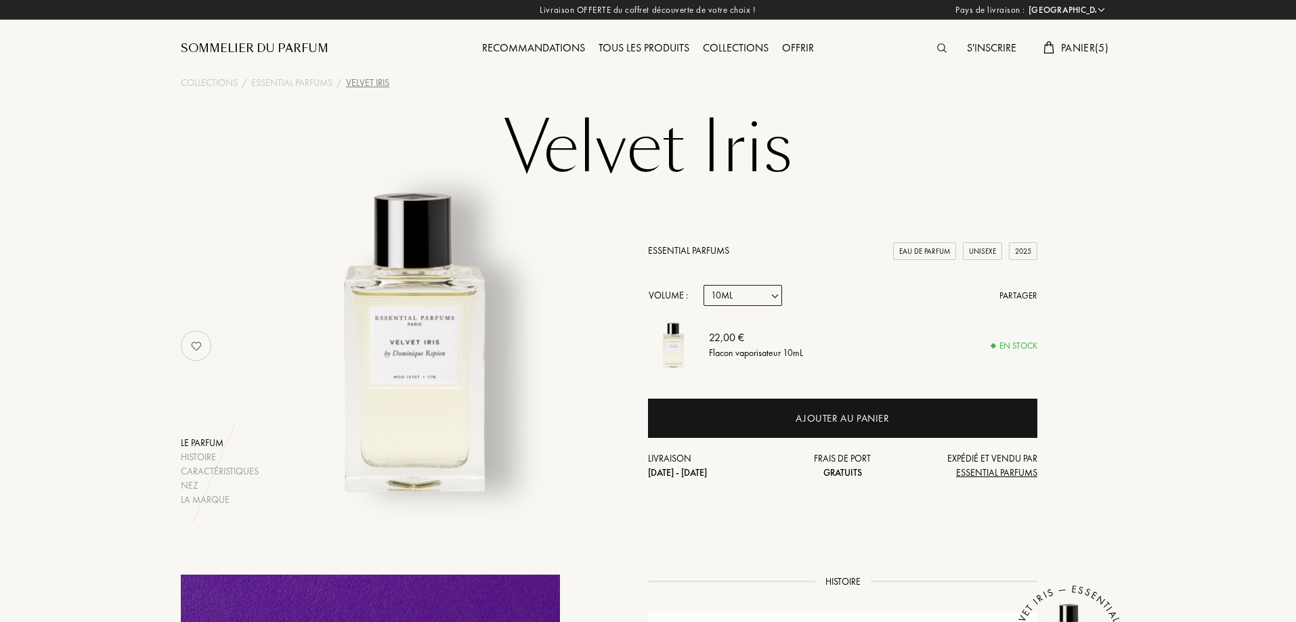 This screenshot has height=622, width=1296. What do you see at coordinates (991, 47) in the screenshot?
I see `a: S'inscrire` at bounding box center [991, 47].